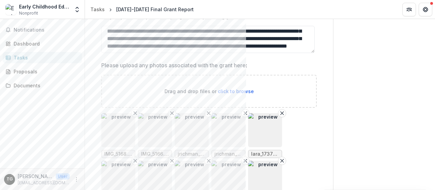  I want to click on span: click to browse, so click(236, 91).